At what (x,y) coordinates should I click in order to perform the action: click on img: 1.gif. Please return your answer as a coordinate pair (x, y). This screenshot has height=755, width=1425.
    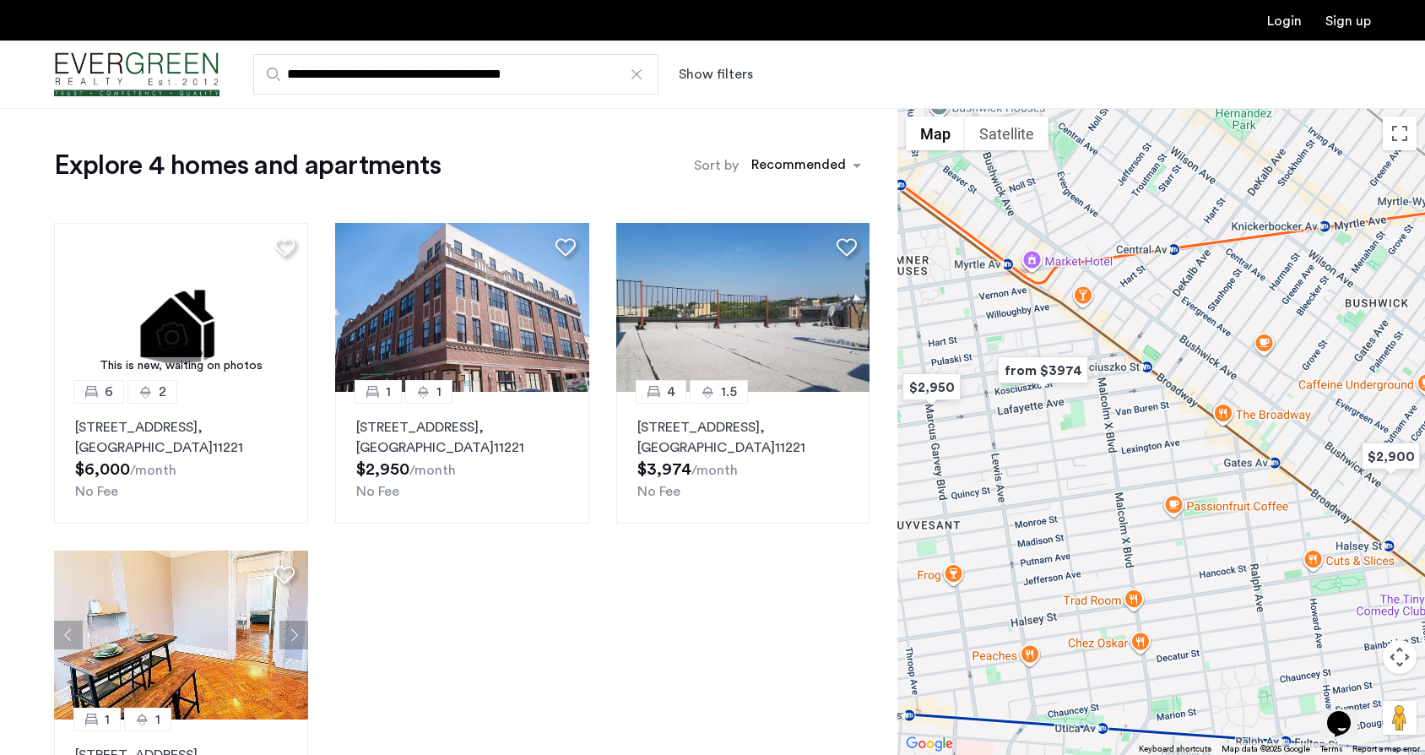
    Looking at the image, I should click on (181, 307).